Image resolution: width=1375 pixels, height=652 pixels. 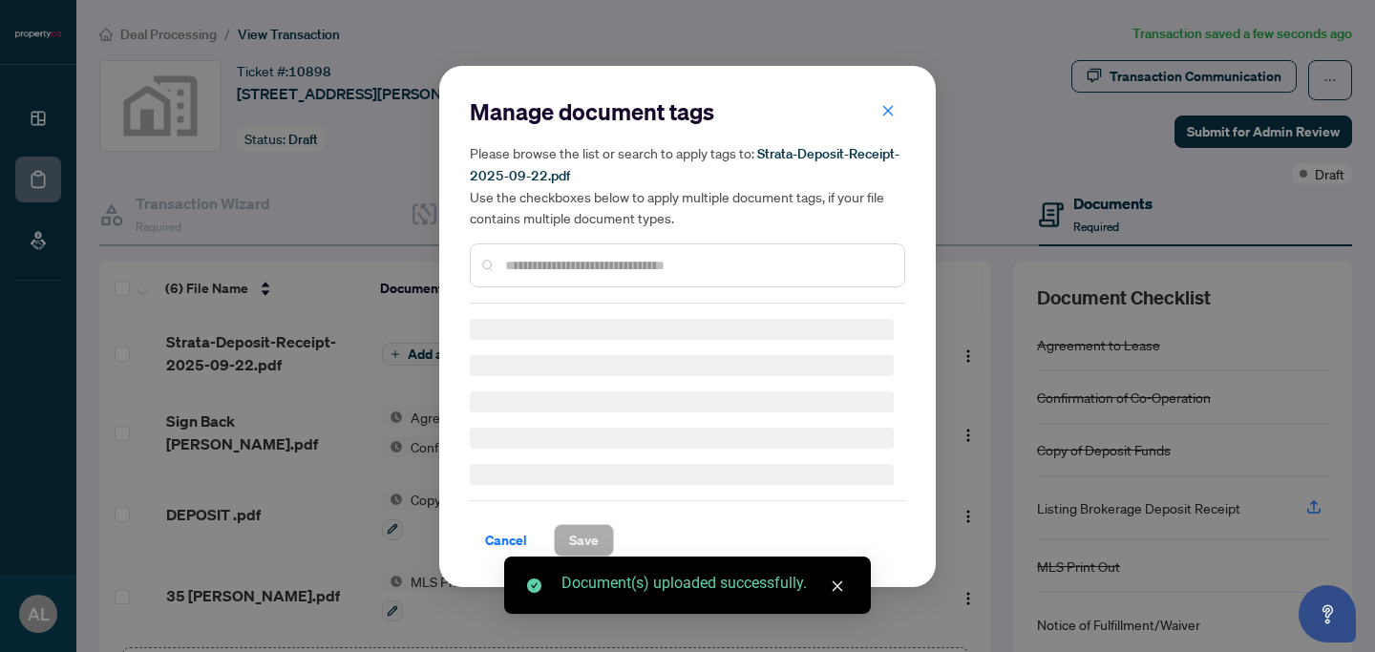 What do you see at coordinates (684, 164) in the screenshot?
I see `span: Strata-Deposit-Receipt-2025-09-22.pdf` at bounding box center [684, 164].